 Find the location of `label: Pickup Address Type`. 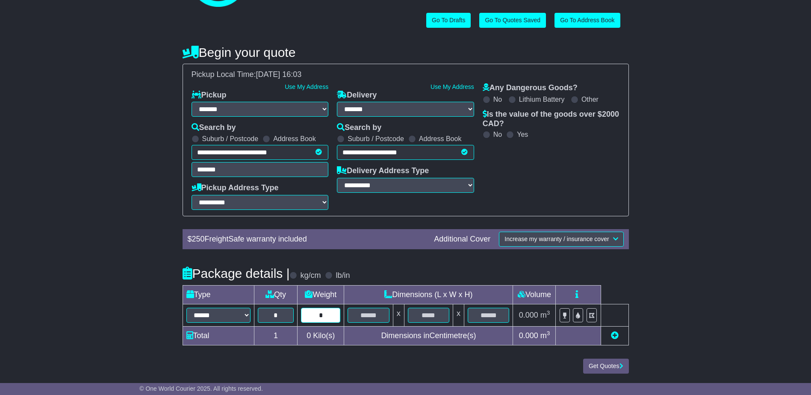

label: Pickup Address Type is located at coordinates (235, 188).